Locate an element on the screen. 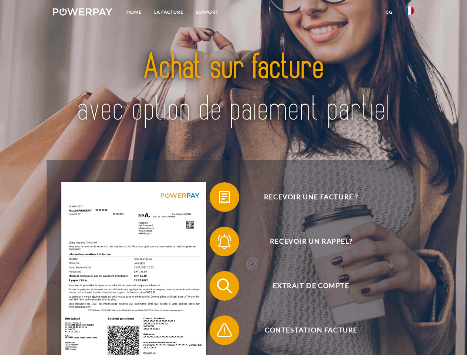  span: Recevoir un rappel? is located at coordinates (311, 241).